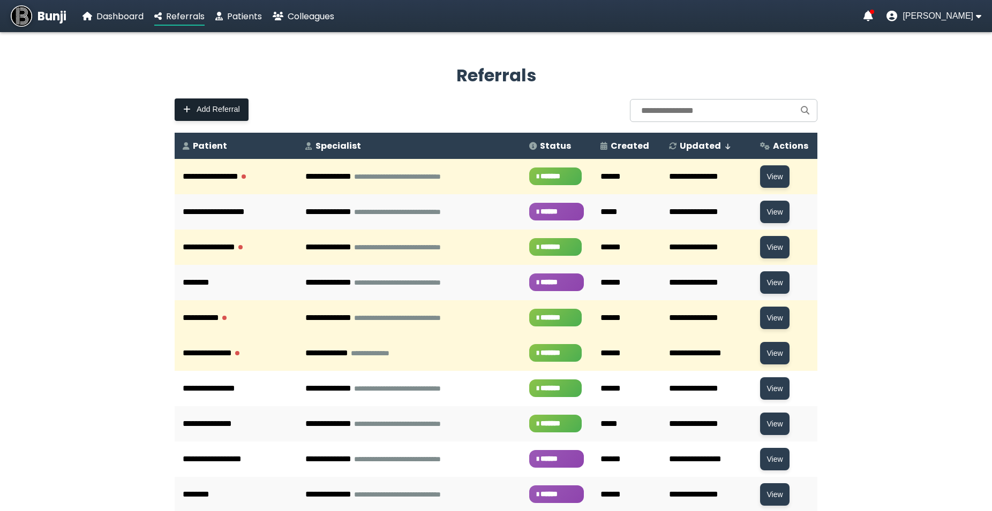  I want to click on span: Bunji, so click(52, 16).